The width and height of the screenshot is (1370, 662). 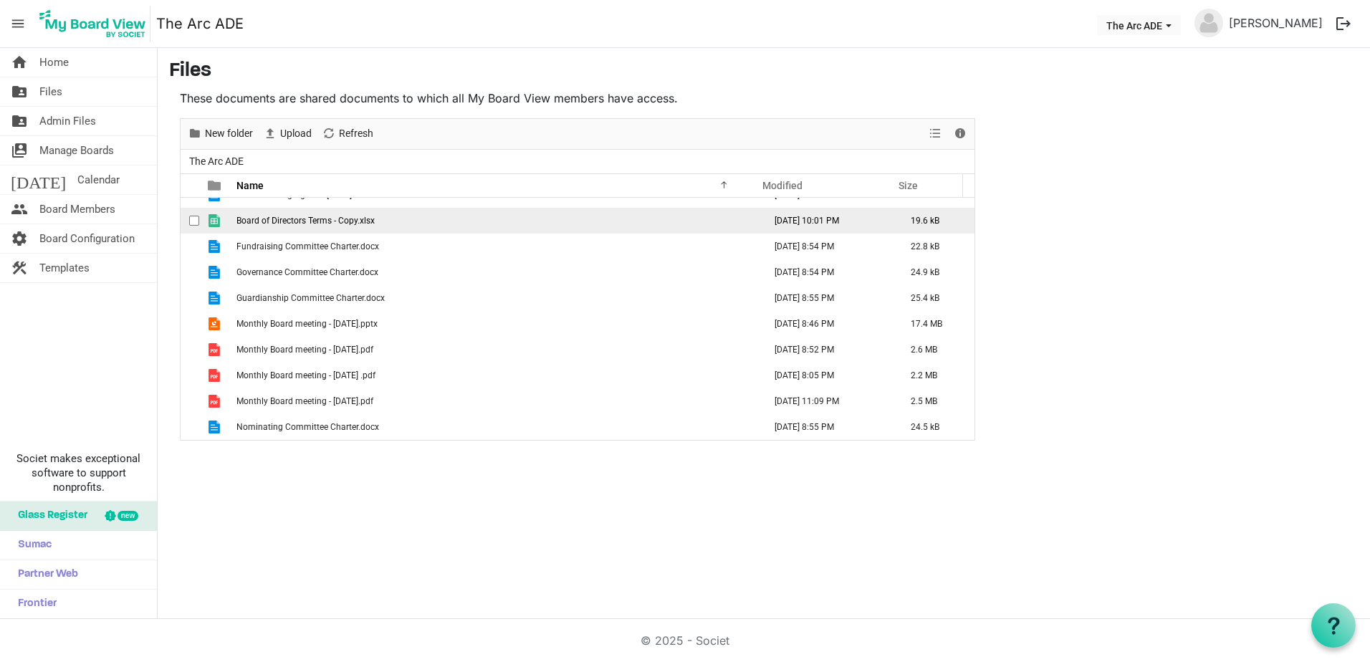 What do you see at coordinates (220, 134) in the screenshot?
I see `div: New folder` at bounding box center [220, 134].